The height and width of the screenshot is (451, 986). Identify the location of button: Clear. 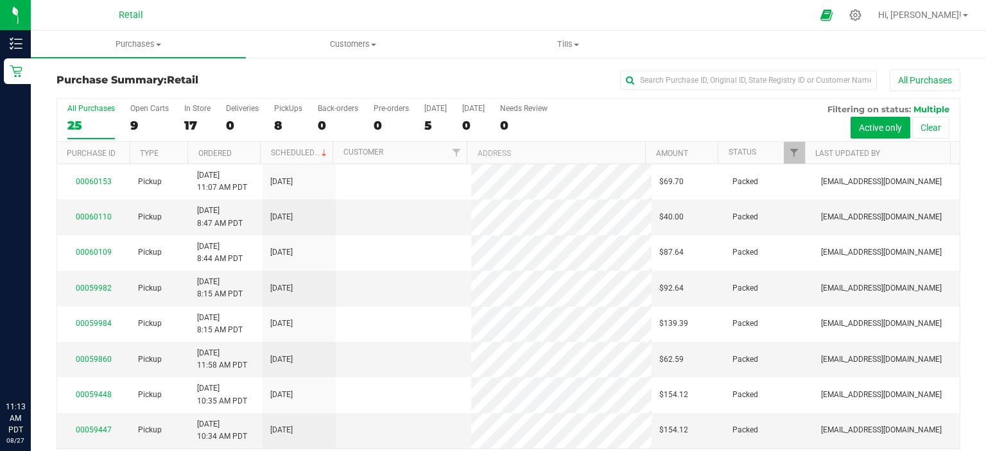
(930, 128).